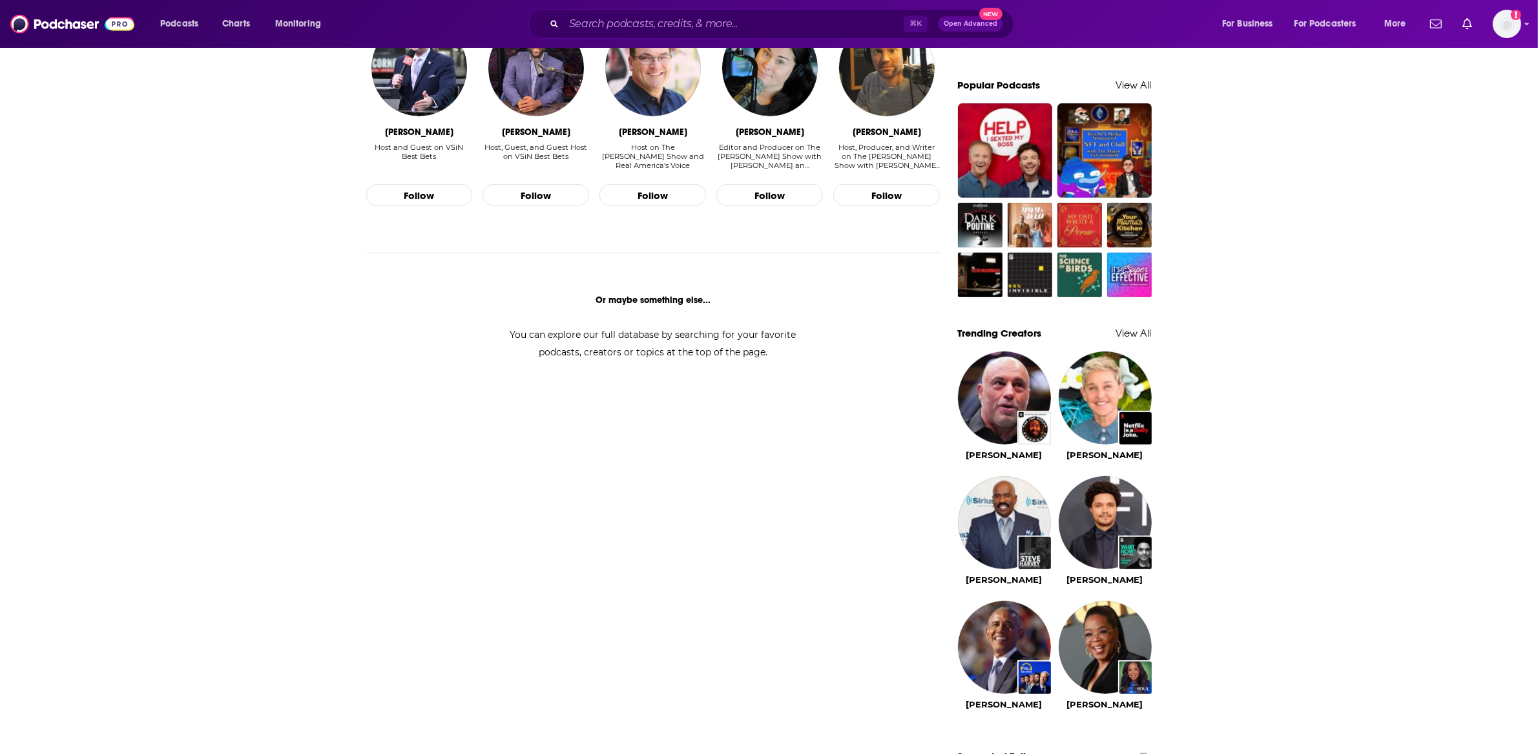 The height and width of the screenshot is (754, 1538). I want to click on a: Steve Harvey, so click(1004, 522).